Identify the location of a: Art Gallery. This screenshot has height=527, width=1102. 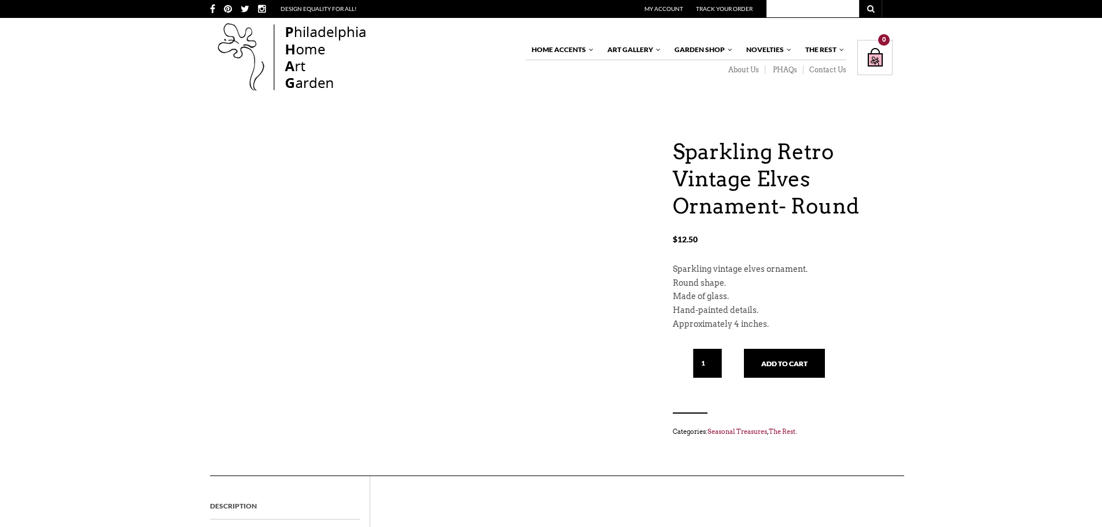
(632, 50).